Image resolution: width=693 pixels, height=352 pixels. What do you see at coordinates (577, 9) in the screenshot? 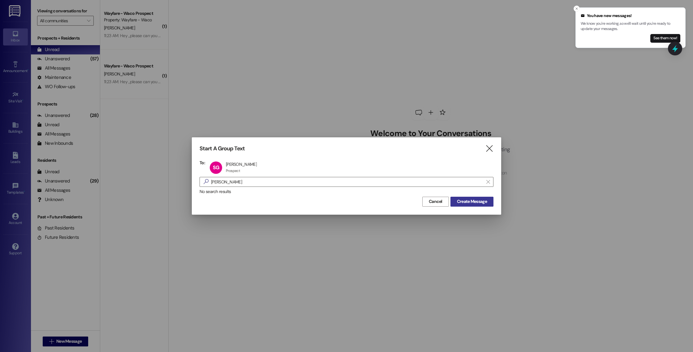
I see `button: Close toast` at bounding box center [577, 9].